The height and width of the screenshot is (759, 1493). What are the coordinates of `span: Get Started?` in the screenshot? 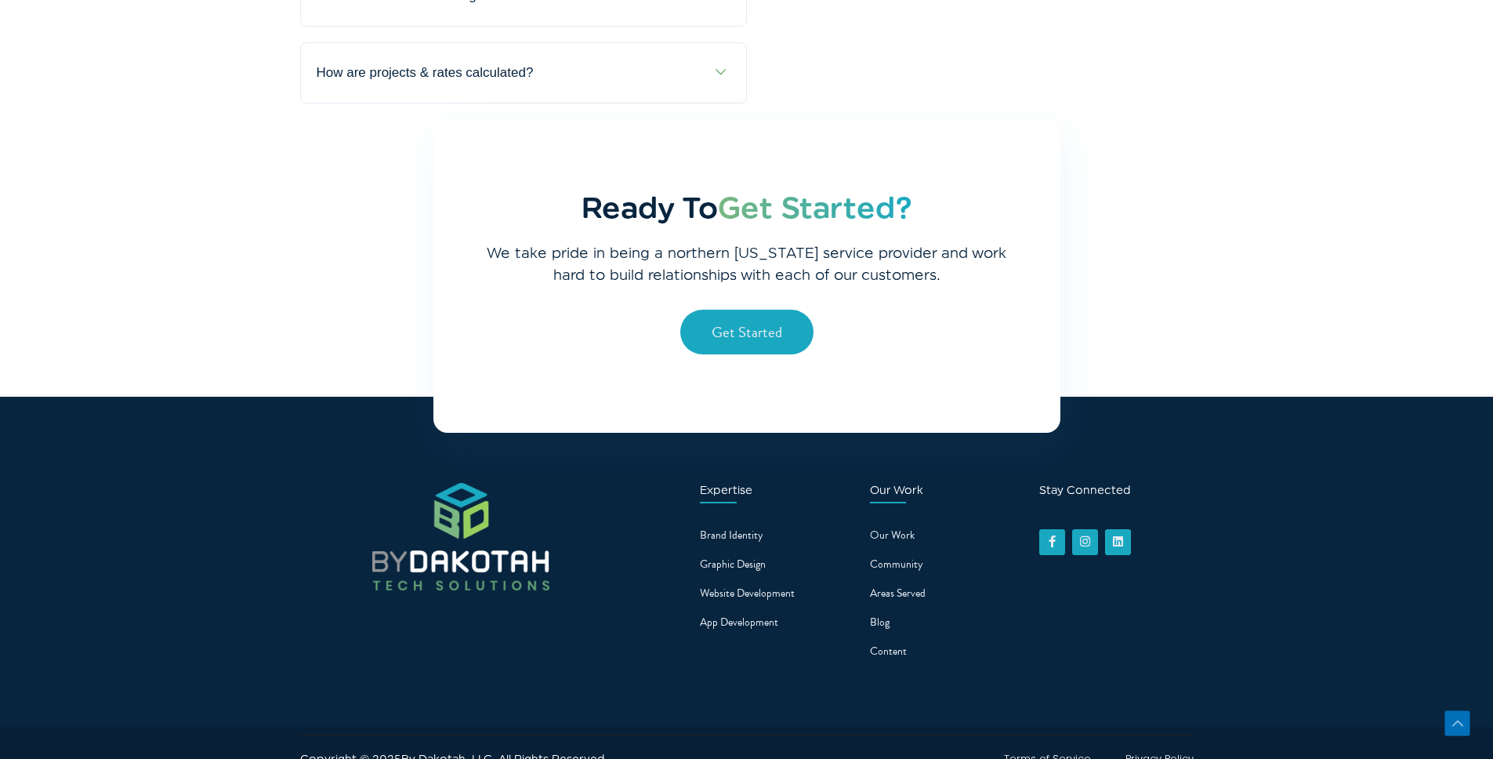 It's located at (815, 208).